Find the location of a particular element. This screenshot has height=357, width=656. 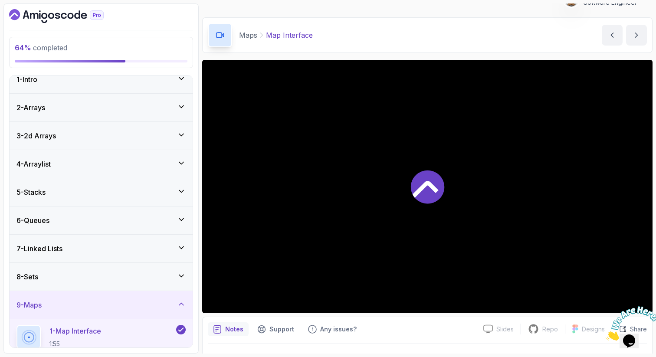

img: Chat attention grabber is located at coordinates (30, 20).